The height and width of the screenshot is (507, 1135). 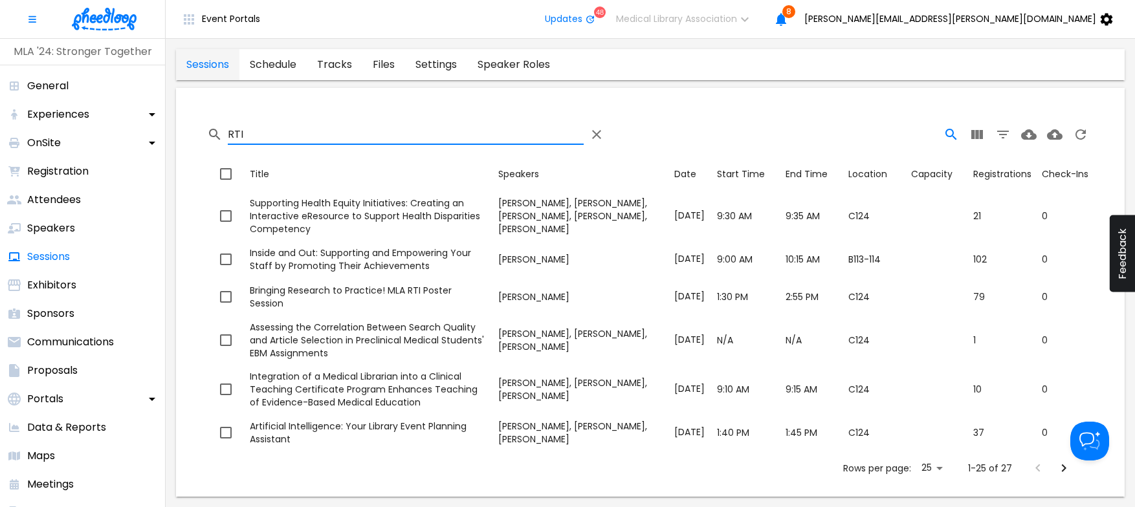 What do you see at coordinates (50, 485) in the screenshot?
I see `p: Meetings` at bounding box center [50, 485].